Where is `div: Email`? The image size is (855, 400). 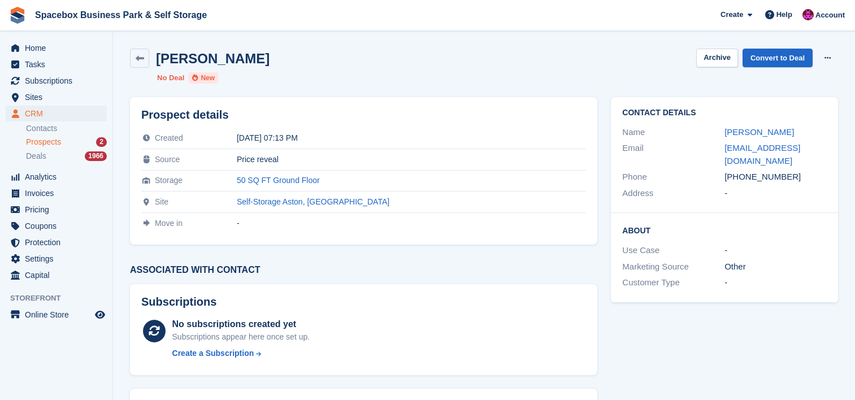 div: Email is located at coordinates (673, 154).